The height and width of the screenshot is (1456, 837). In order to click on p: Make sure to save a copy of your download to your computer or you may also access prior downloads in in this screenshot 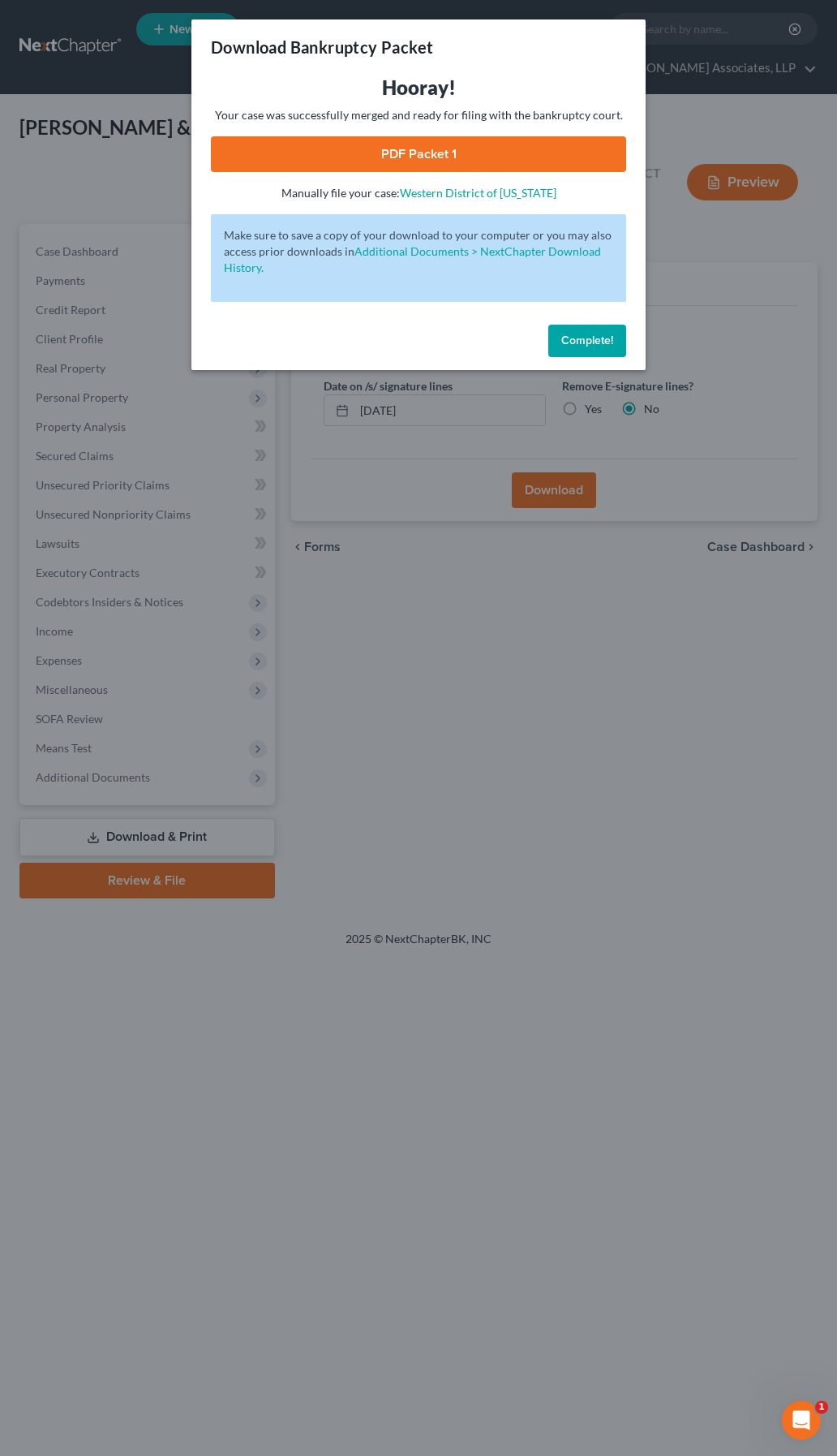, I will do `click(418, 252)`.